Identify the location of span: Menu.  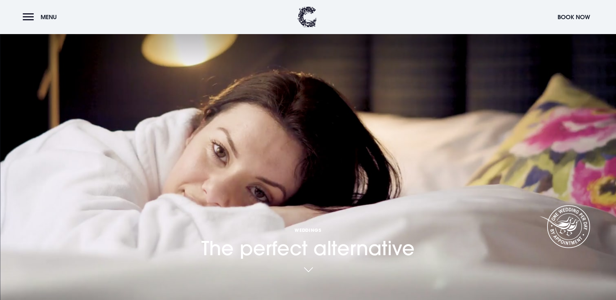
(49, 17).